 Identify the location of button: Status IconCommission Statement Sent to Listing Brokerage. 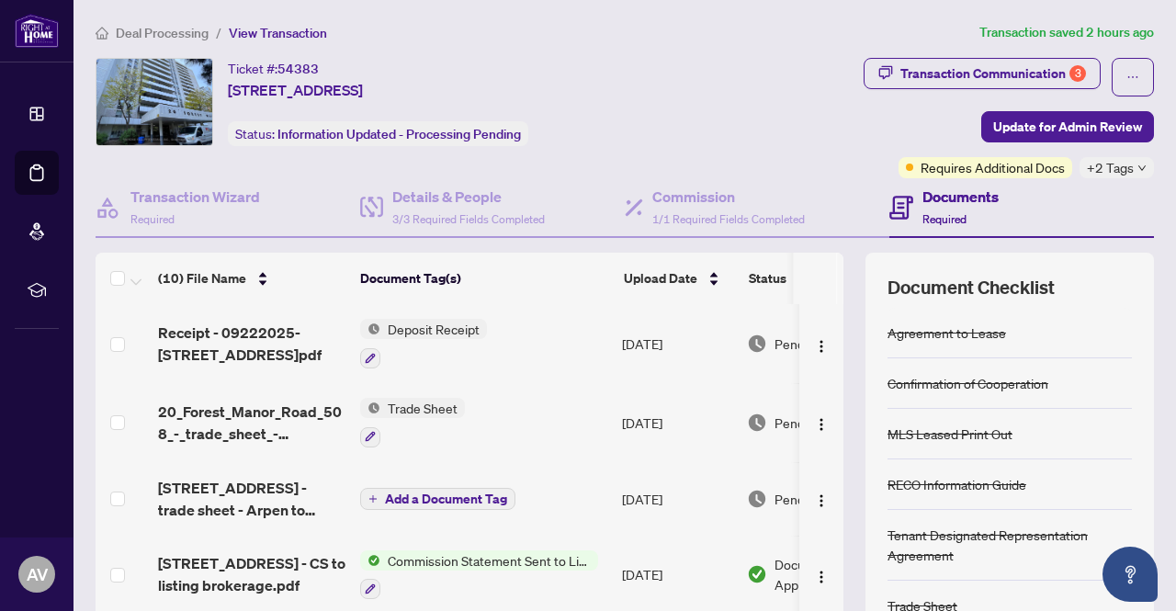
(479, 575).